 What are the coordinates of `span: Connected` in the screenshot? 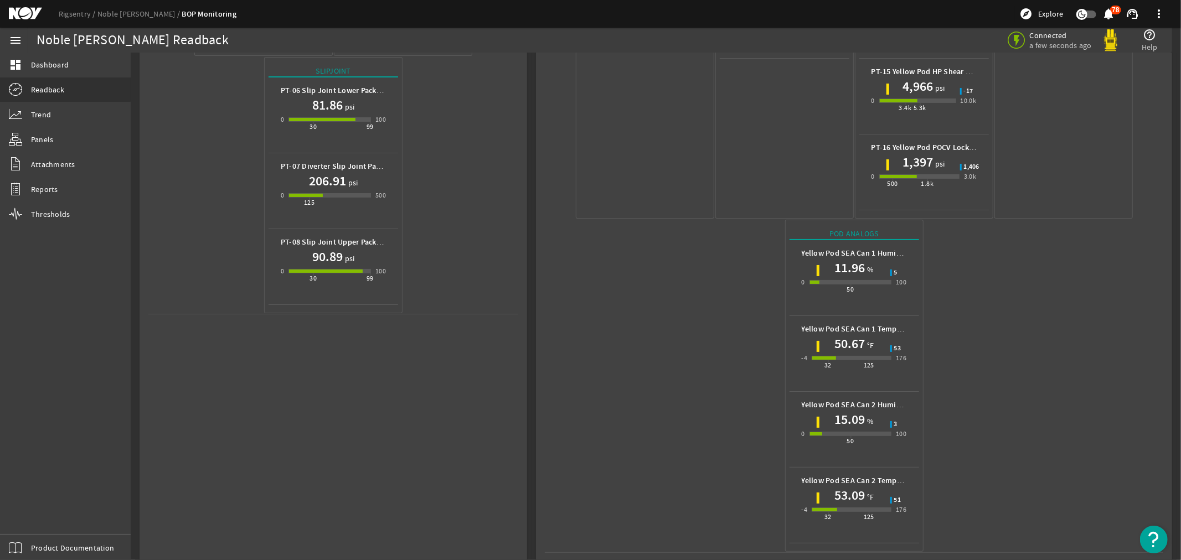 It's located at (1060, 35).